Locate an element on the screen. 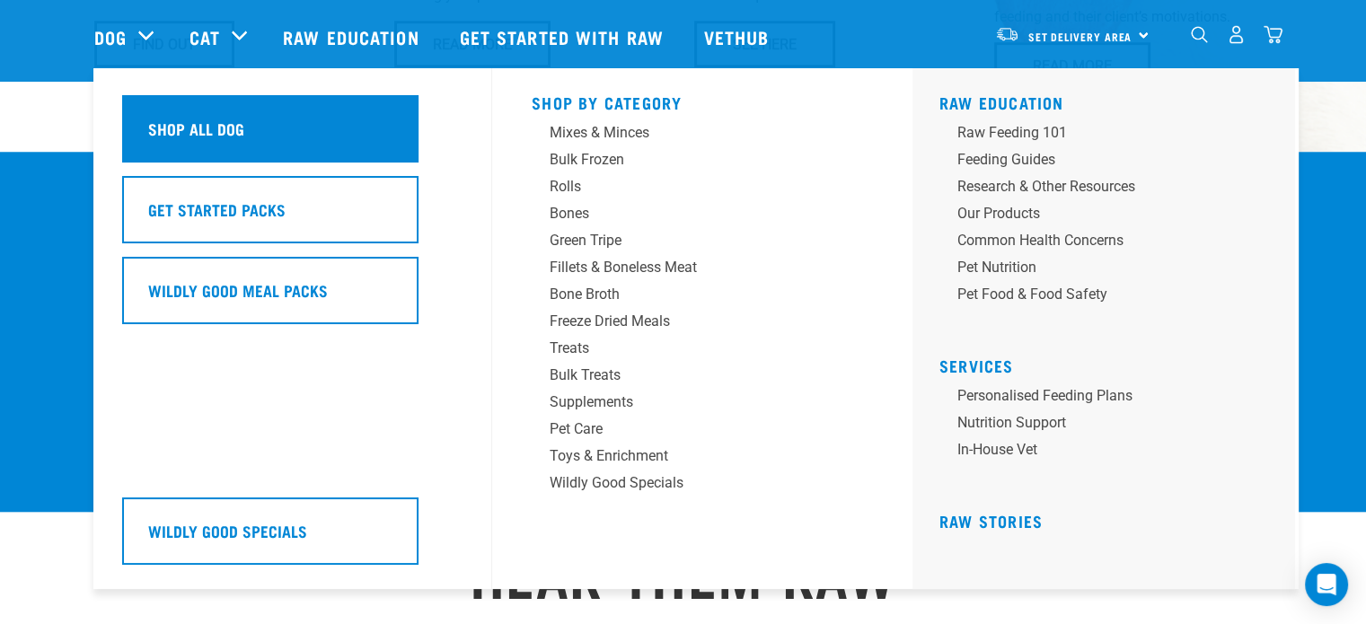  div: Mixes & Minces is located at coordinates (690, 133).